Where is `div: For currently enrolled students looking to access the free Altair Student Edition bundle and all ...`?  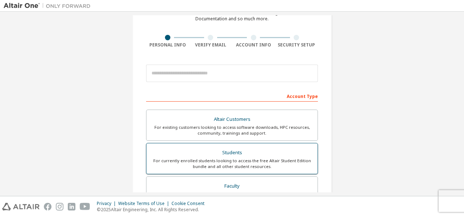 div: For currently enrolled students looking to access the free Altair Student Edition bundle and all ... is located at coordinates (232, 164).